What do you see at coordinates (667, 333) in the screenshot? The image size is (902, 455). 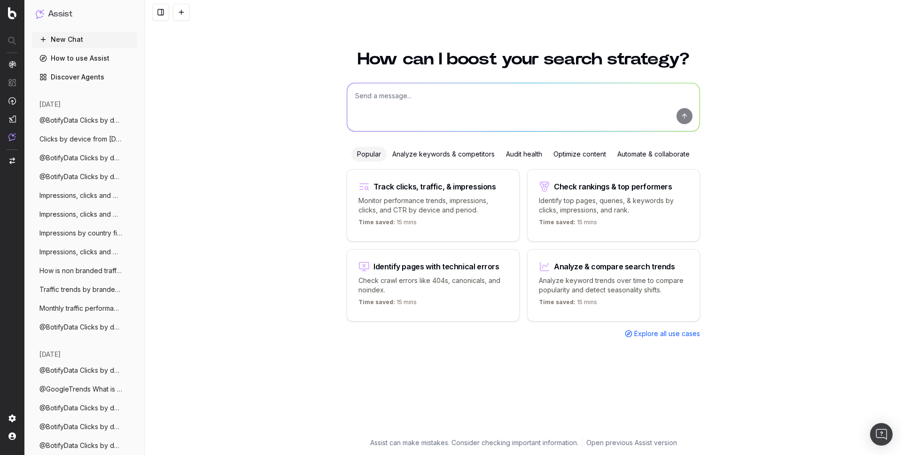 I see `span: Explore all use cases` at bounding box center [667, 333].